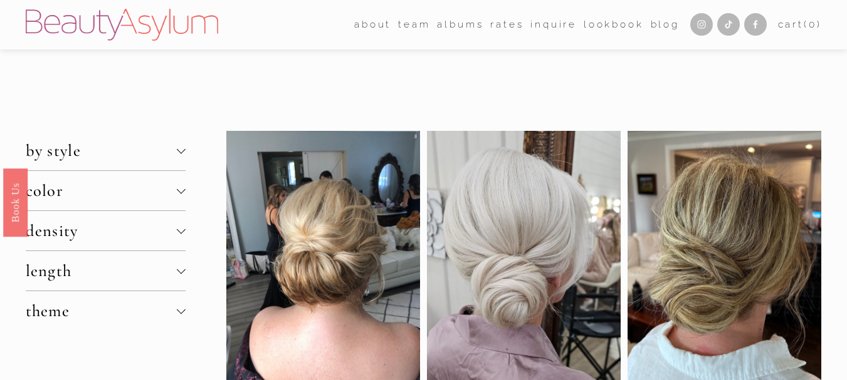 The image size is (847, 380). I want to click on a: Inquire, so click(553, 24).